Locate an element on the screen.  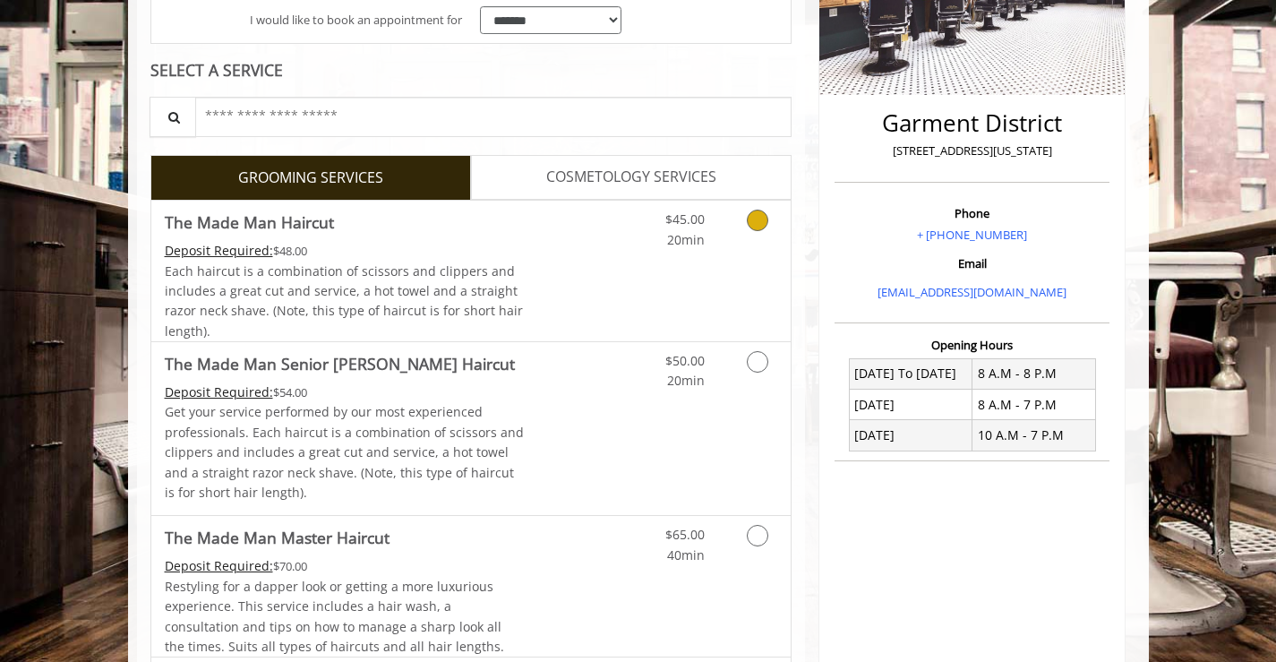
div: $70.00 is located at coordinates (345, 566).